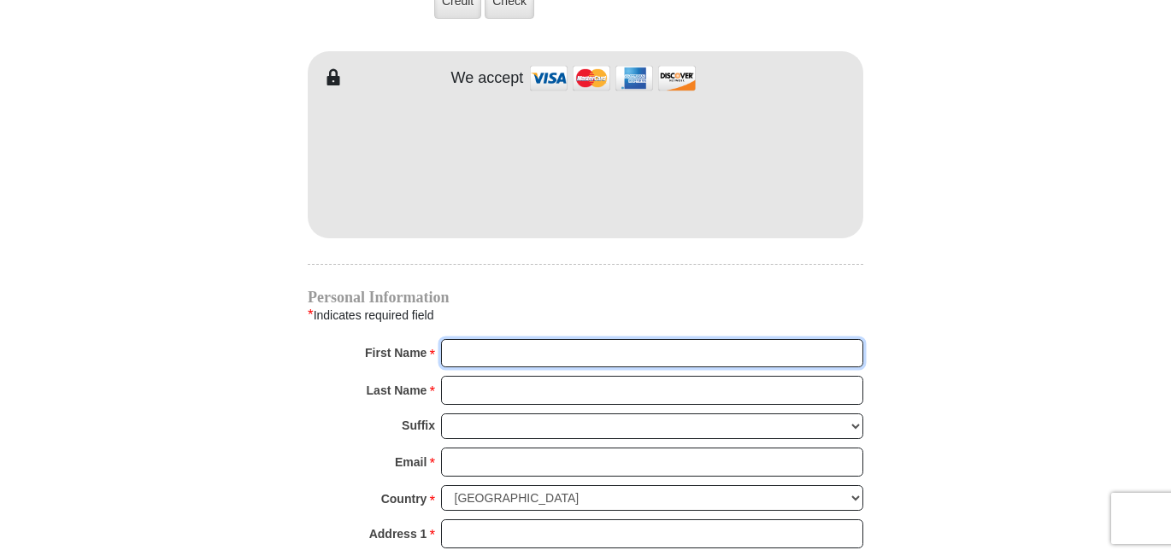  I want to click on strong: Suffix, so click(418, 426).